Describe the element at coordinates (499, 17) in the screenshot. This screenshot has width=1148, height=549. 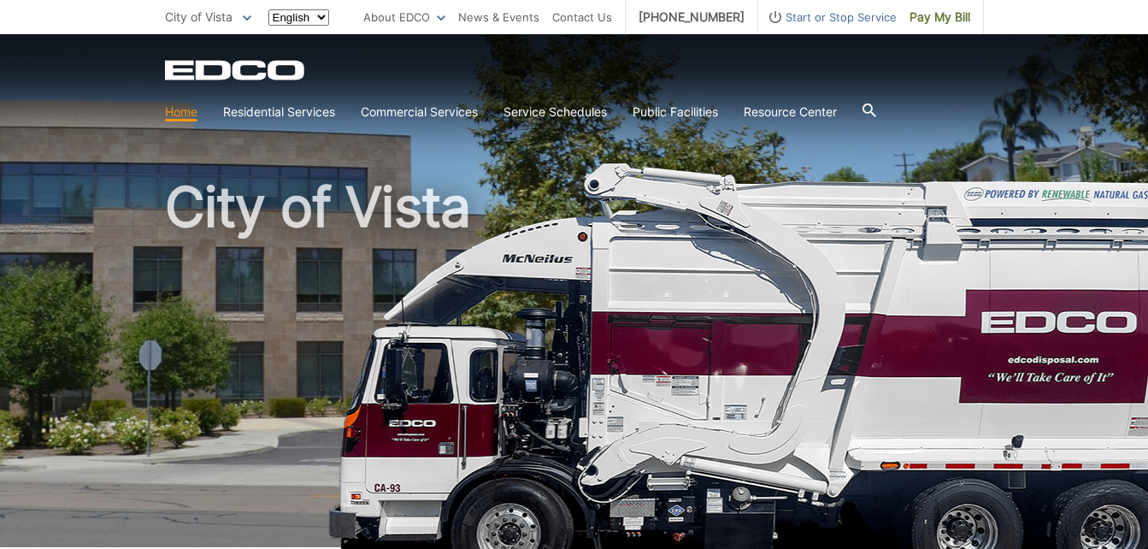
I see `a: News & Events` at that location.